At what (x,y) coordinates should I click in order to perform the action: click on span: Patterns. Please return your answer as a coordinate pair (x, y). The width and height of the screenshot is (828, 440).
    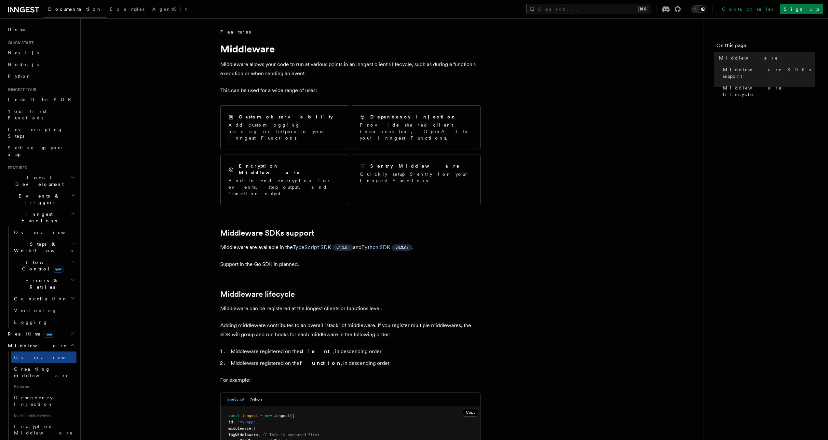
    Looking at the image, I should click on (44, 386).